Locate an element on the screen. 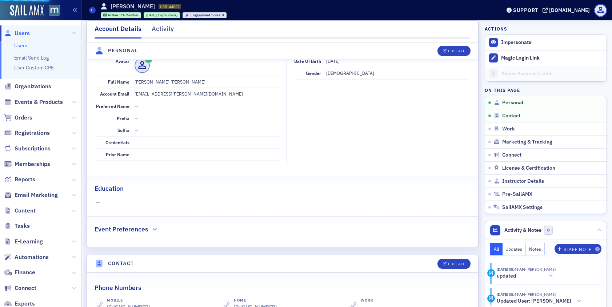  button: Updates is located at coordinates (514, 249).